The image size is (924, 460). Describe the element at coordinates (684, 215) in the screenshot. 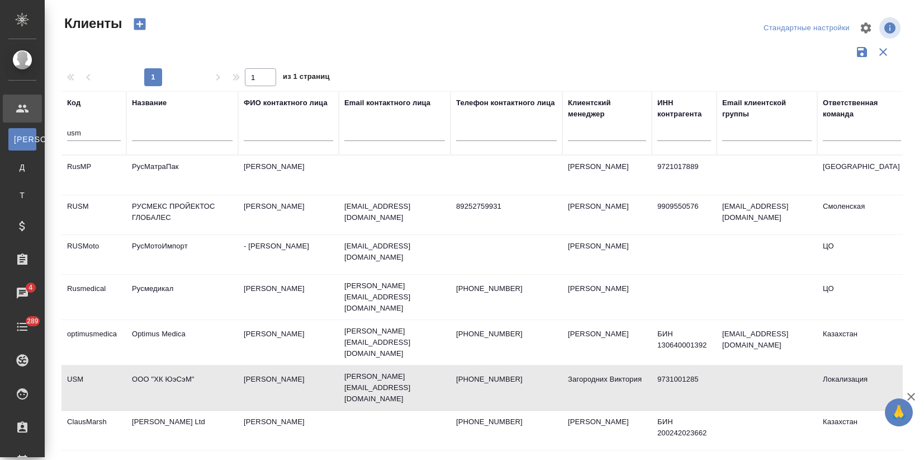

I see `td: 9909550576` at that location.